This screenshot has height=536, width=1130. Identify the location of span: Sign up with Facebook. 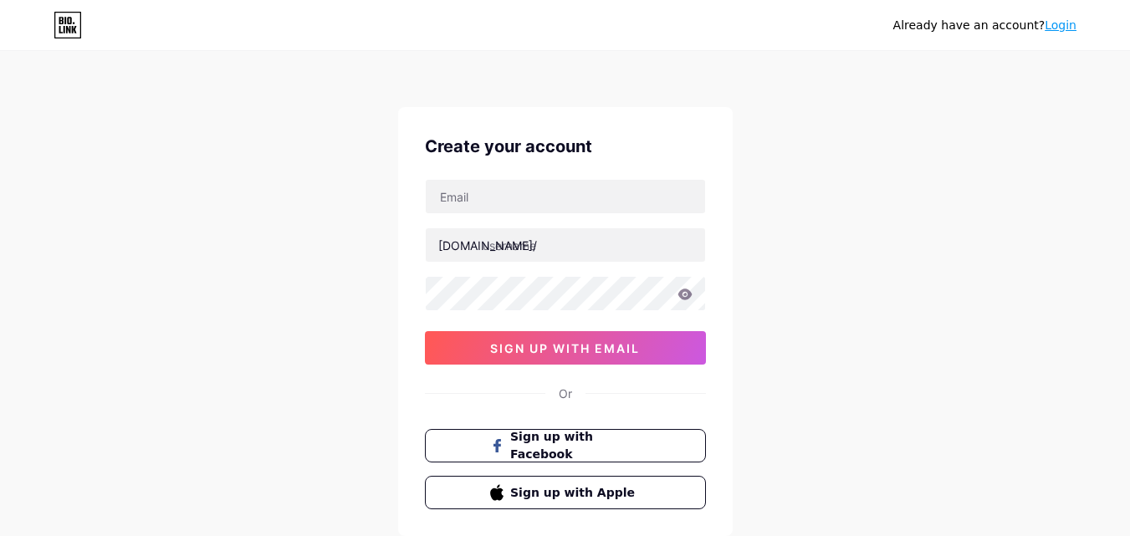
(574, 446).